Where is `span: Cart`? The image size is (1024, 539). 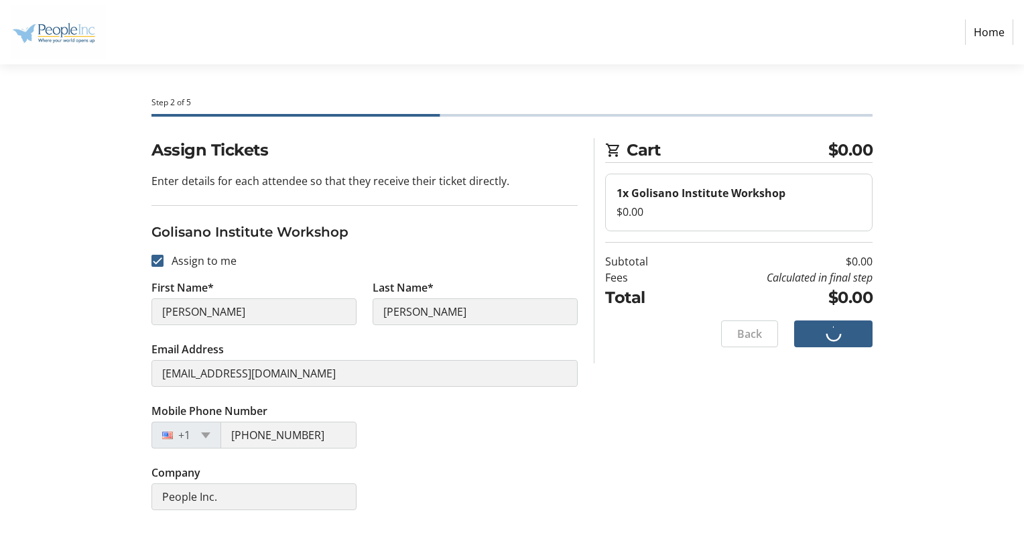 span: Cart is located at coordinates (727, 150).